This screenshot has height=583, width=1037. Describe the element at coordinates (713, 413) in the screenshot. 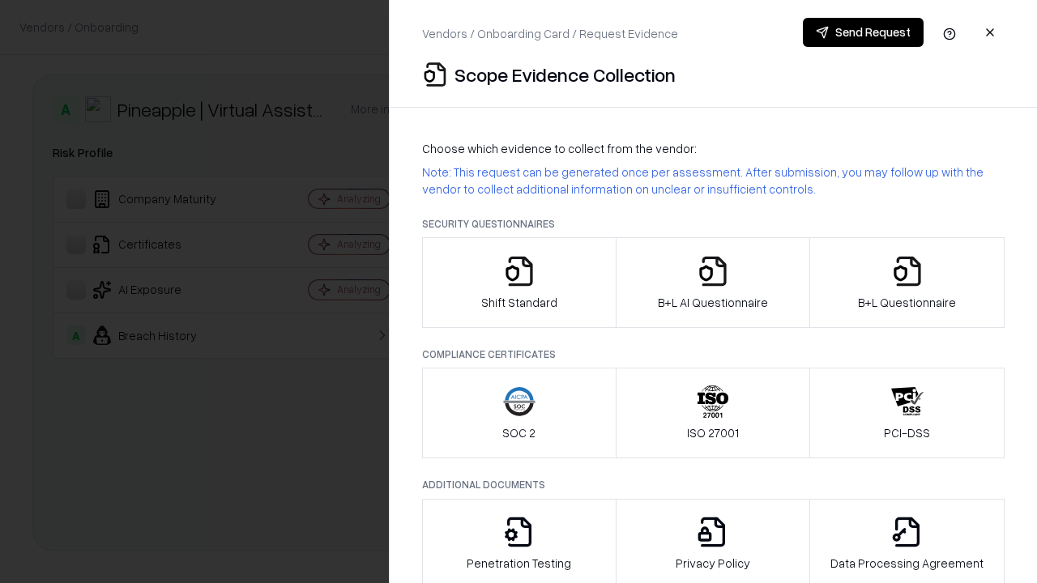

I see `button: ISO 27001` at that location.